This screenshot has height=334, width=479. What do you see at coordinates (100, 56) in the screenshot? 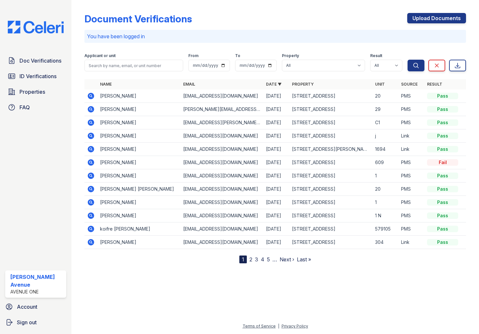
I see `label: Applicant or unit` at bounding box center [100, 56].